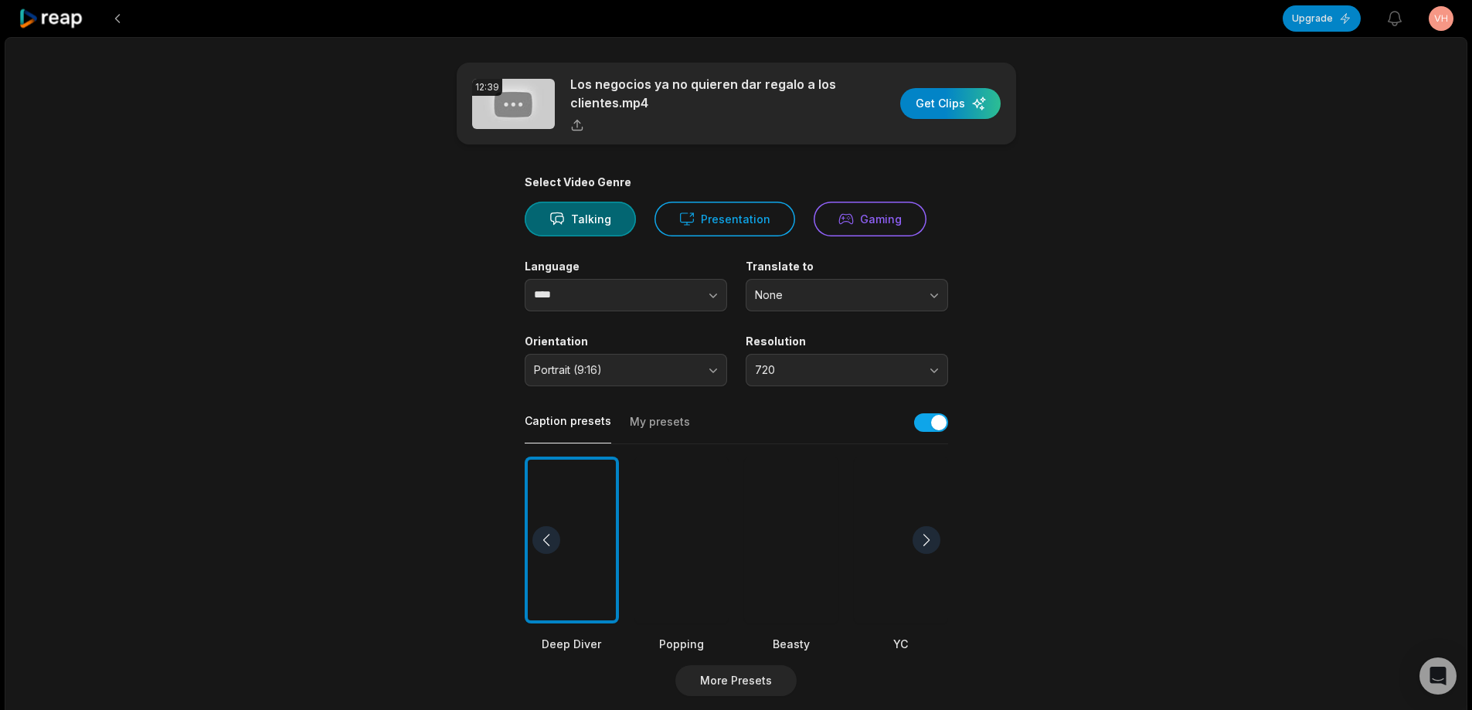 This screenshot has height=710, width=1472. What do you see at coordinates (626, 342) in the screenshot?
I see `label: Orientation` at bounding box center [626, 342].